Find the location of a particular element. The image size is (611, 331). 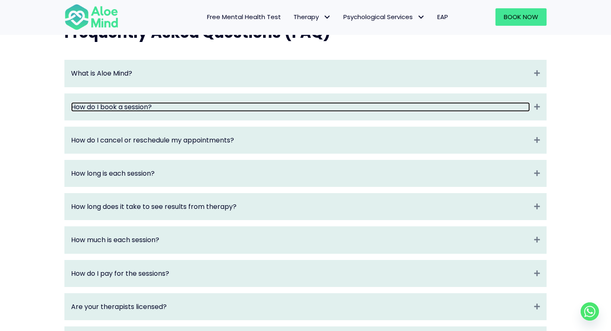

a: Psychological ServicesPsychological Services: submenu is located at coordinates (384, 17).